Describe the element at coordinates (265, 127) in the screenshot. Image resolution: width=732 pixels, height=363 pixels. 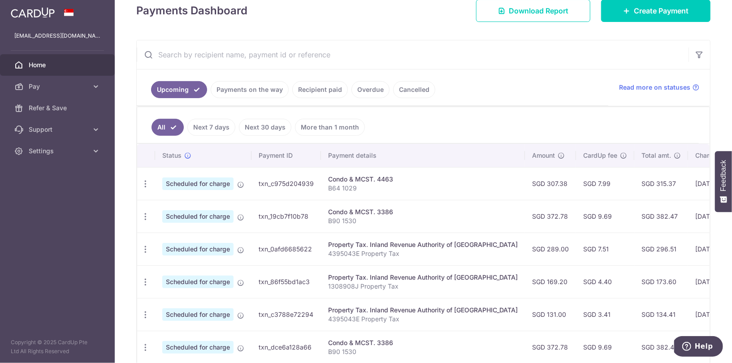
I see `a: Next 30 days` at that location.